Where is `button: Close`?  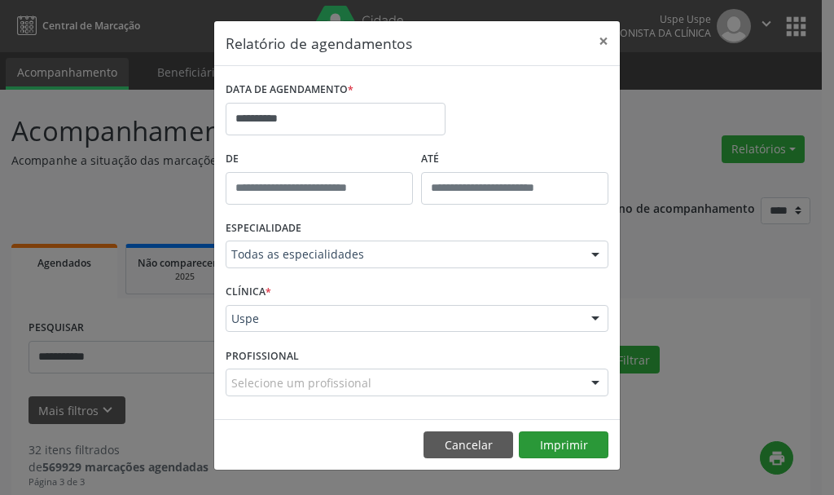 button: Close is located at coordinates (604, 41).